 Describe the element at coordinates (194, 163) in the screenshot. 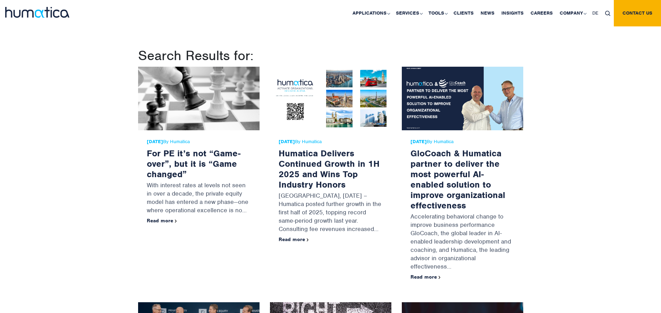

I see `a: For PE it’s not “Game-over”, but it is “Game changed”` at that location.